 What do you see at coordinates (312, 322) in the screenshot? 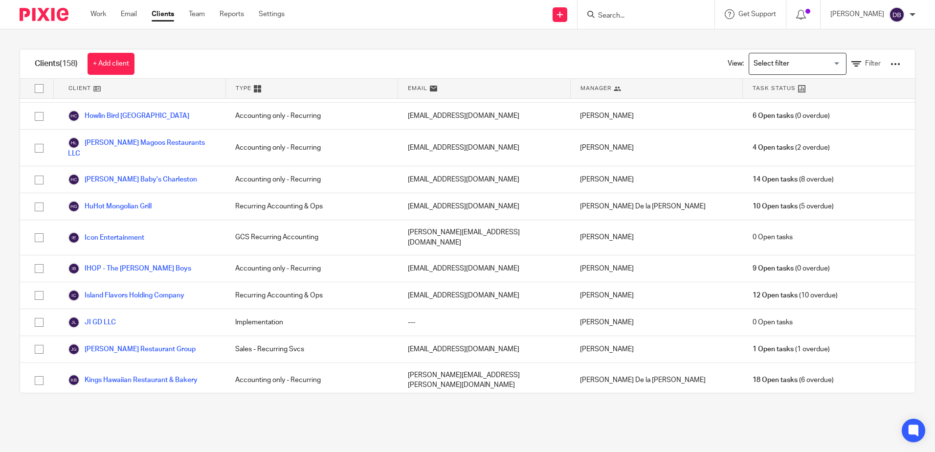
I see `div: Implementation` at bounding box center [312, 322].